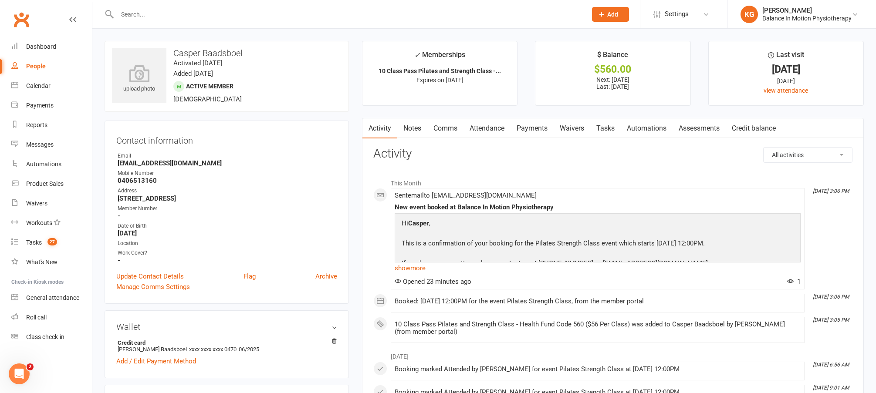 The width and height of the screenshot is (876, 393). I want to click on h3: Activity, so click(613, 154).